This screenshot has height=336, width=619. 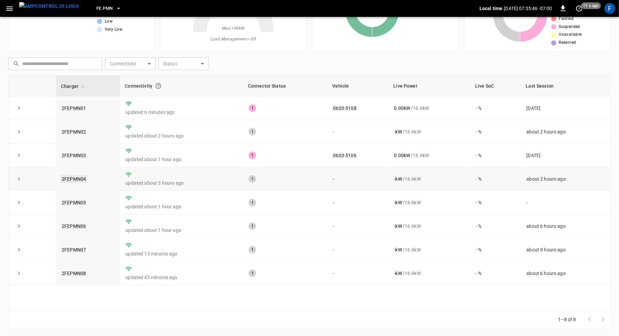 I want to click on th: Live Power, so click(x=429, y=86).